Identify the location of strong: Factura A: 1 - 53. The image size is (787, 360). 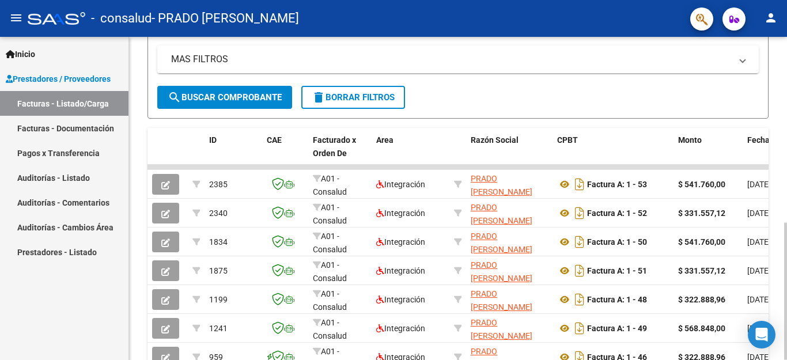
(617, 184).